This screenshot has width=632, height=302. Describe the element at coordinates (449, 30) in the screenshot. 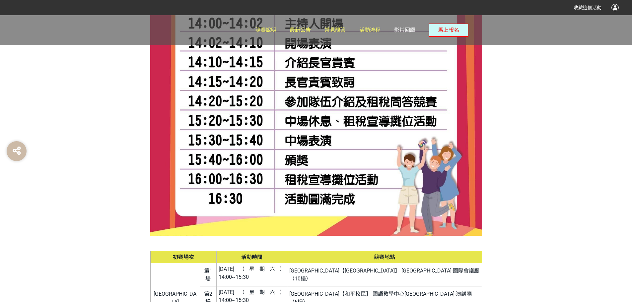

I see `button: 馬上報名` at that location.